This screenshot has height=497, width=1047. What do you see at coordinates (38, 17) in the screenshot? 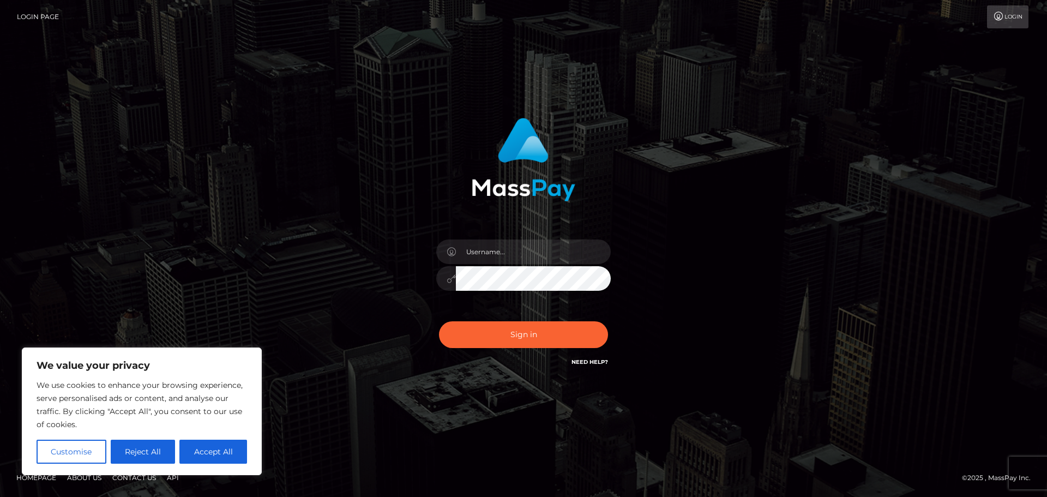
I see `a: Login Page` at bounding box center [38, 17].